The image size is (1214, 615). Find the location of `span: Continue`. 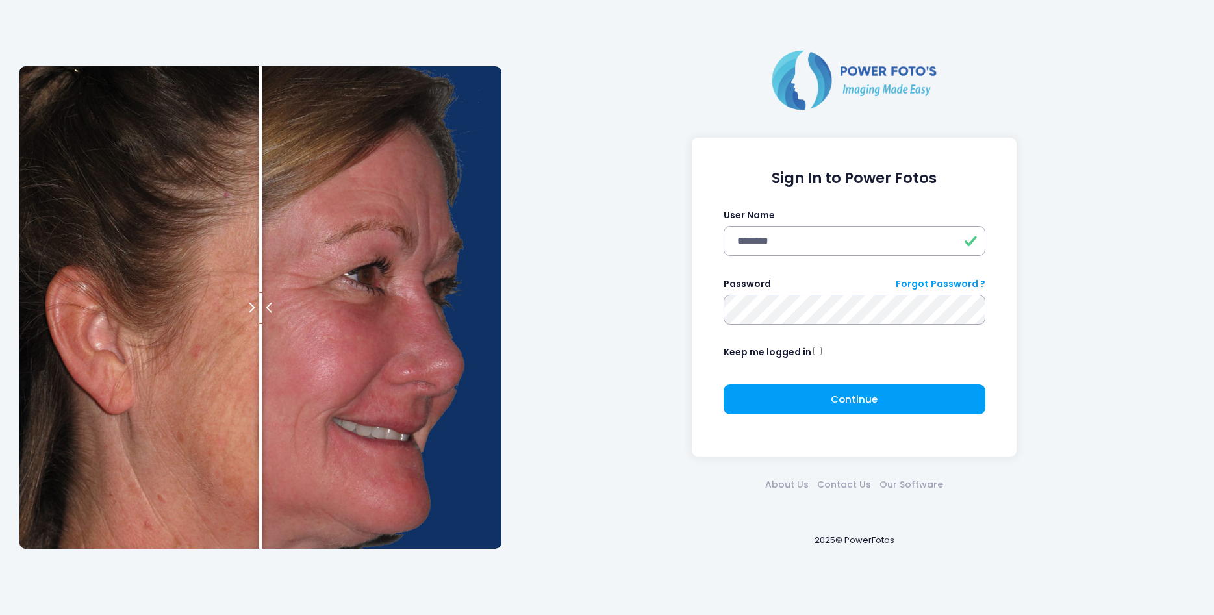

span: Continue is located at coordinates (854, 399).